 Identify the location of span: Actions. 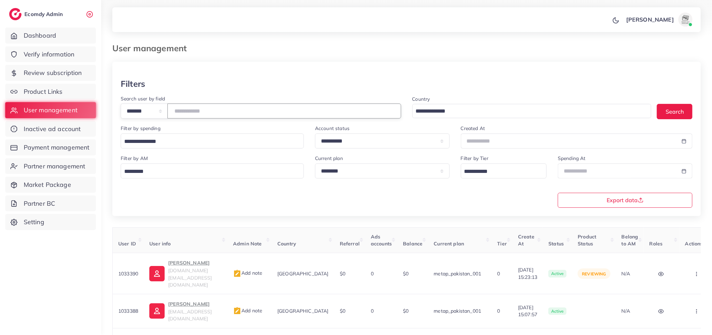
(694, 244).